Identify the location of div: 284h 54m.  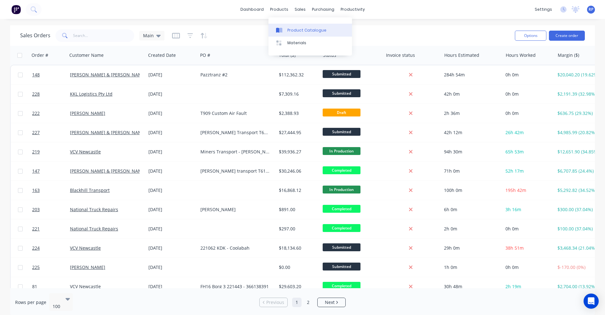
(471, 75).